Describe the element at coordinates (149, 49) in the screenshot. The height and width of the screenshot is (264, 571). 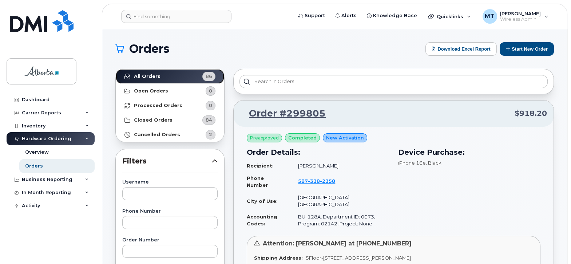
I see `span: Orders` at that location.